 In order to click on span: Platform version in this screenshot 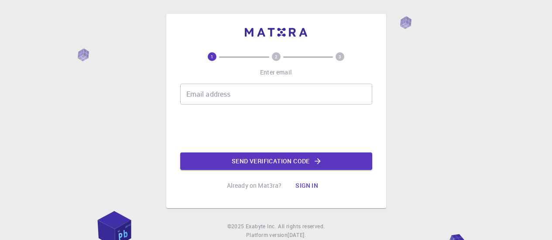, I will do `click(267, 236)`.